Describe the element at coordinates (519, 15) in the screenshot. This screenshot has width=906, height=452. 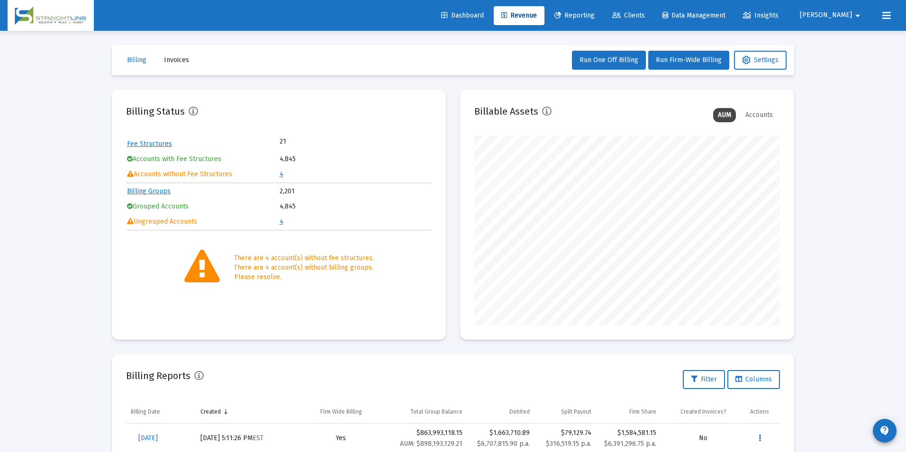
I see `span: Revenue` at that location.